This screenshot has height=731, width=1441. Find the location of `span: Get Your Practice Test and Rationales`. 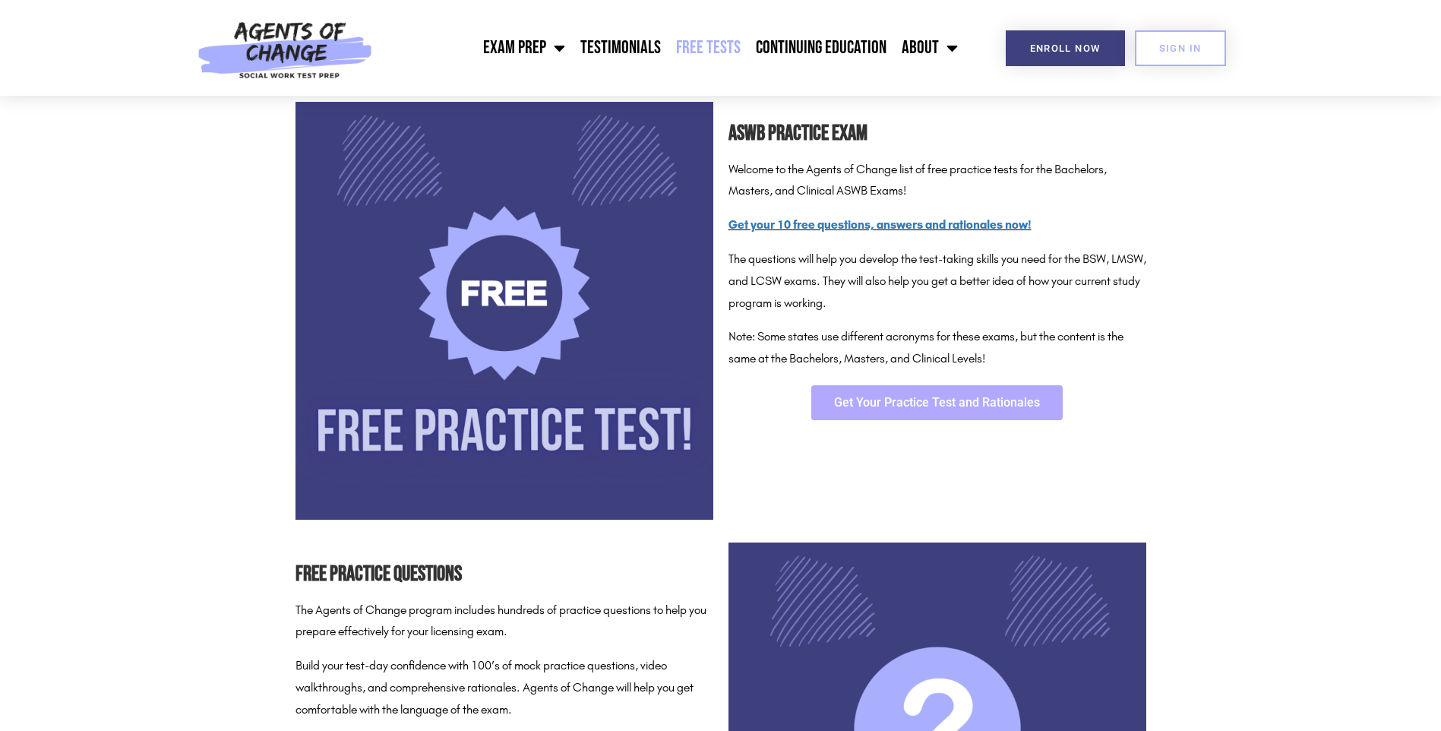

span: Get Your Practice Test and Rationales is located at coordinates (937, 403).